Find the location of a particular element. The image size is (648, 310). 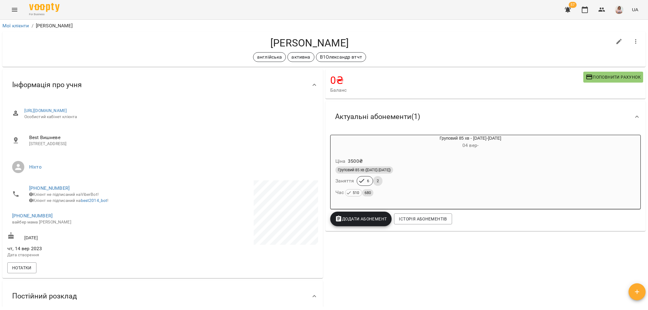

span: Клієнт не підписаний на ViberBot! is located at coordinates (64, 195).